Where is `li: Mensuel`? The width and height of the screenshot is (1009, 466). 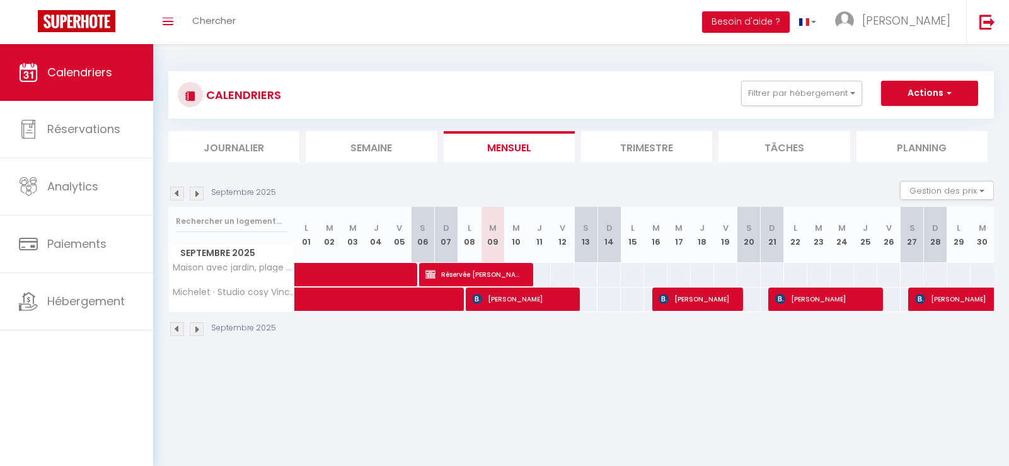
li: Mensuel is located at coordinates (509, 146).